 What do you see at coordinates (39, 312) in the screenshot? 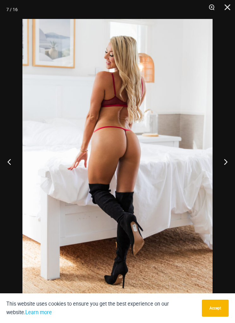
I see `a: Learn more` at bounding box center [39, 312].